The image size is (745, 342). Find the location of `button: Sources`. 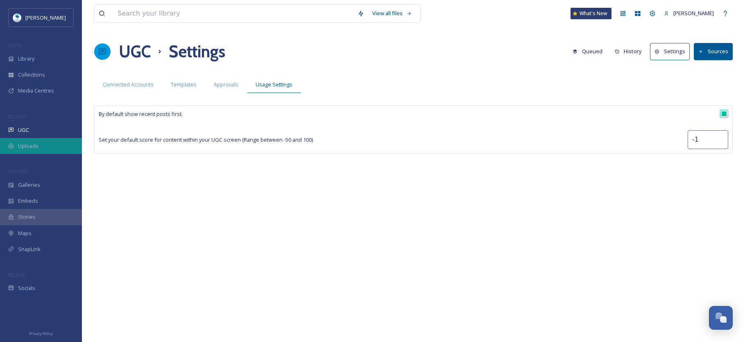

button: Sources is located at coordinates (713, 51).